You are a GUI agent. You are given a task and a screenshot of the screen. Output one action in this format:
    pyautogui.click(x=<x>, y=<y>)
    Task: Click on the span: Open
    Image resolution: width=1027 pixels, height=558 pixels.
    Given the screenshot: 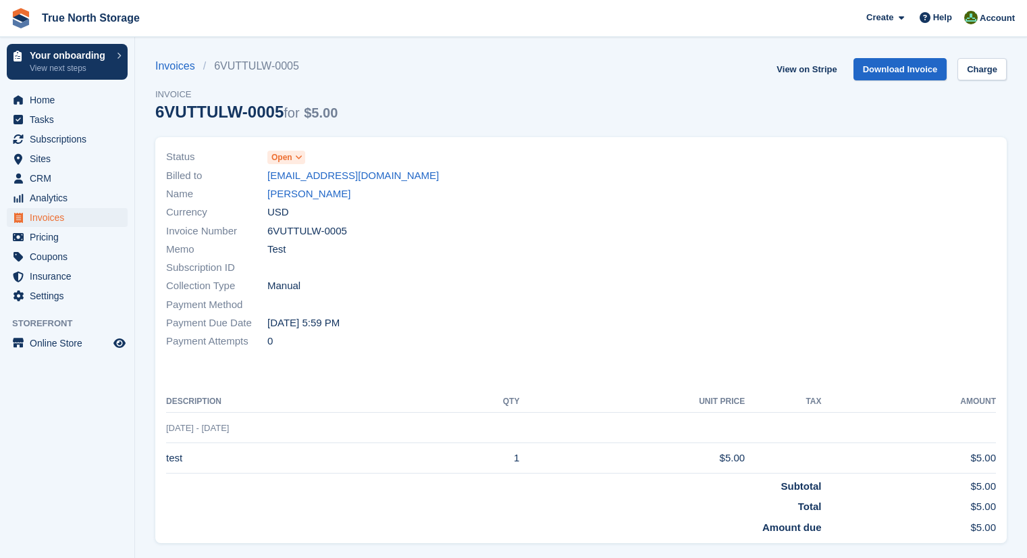 What is the action you would take?
    pyautogui.click(x=281, y=157)
    